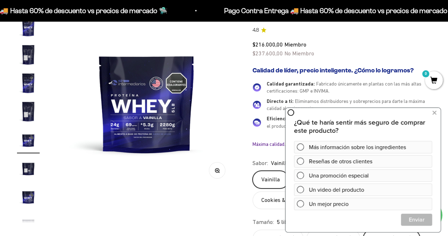  I want to click on div: Reseñas de otros clientes, so click(78, 54).